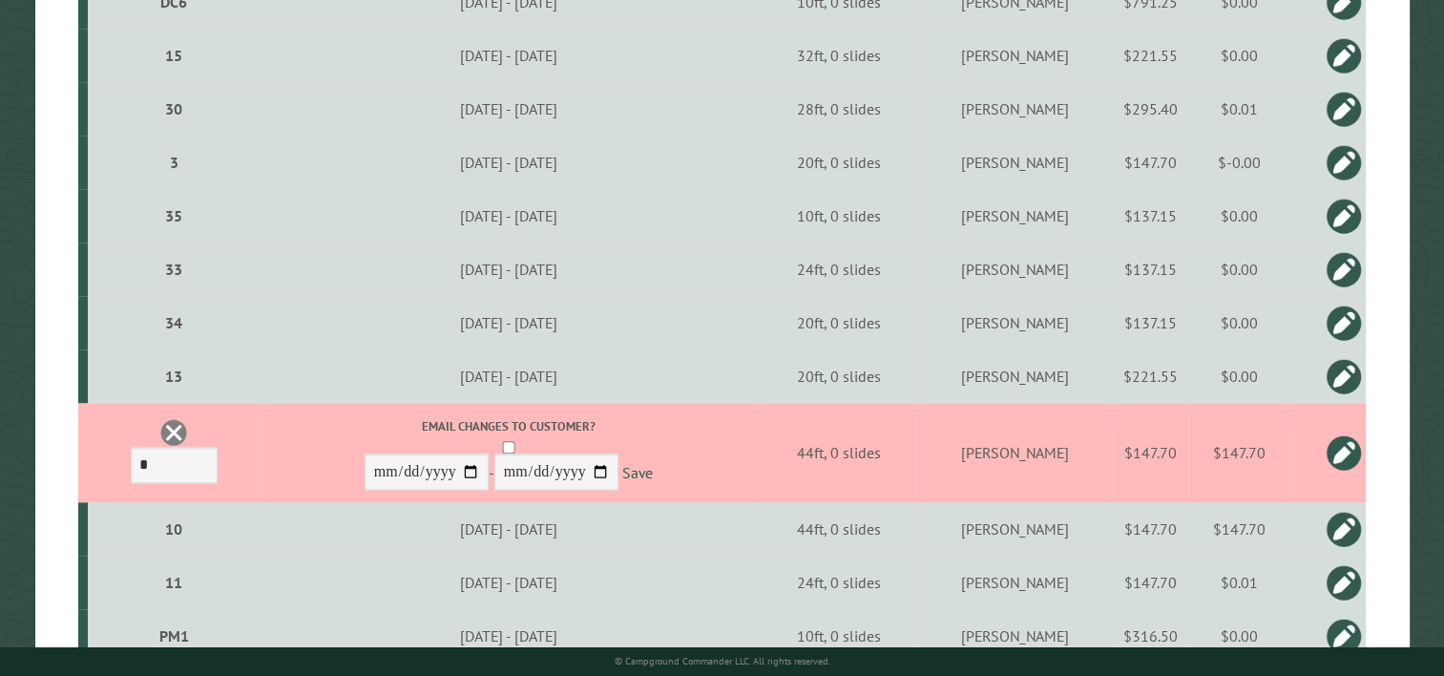 This screenshot has height=676, width=1444. I want to click on td: 32ft, 0 slides, so click(839, 55).